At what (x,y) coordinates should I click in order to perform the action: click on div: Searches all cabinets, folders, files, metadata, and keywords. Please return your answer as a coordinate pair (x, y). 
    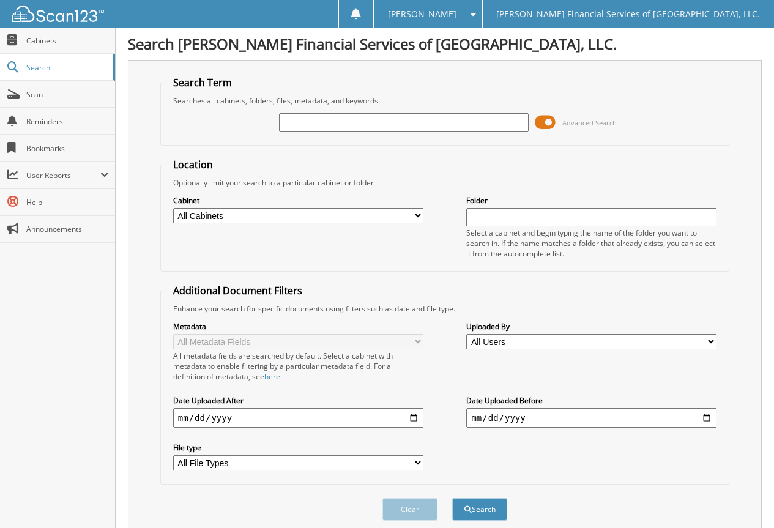
    Looking at the image, I should click on (445, 100).